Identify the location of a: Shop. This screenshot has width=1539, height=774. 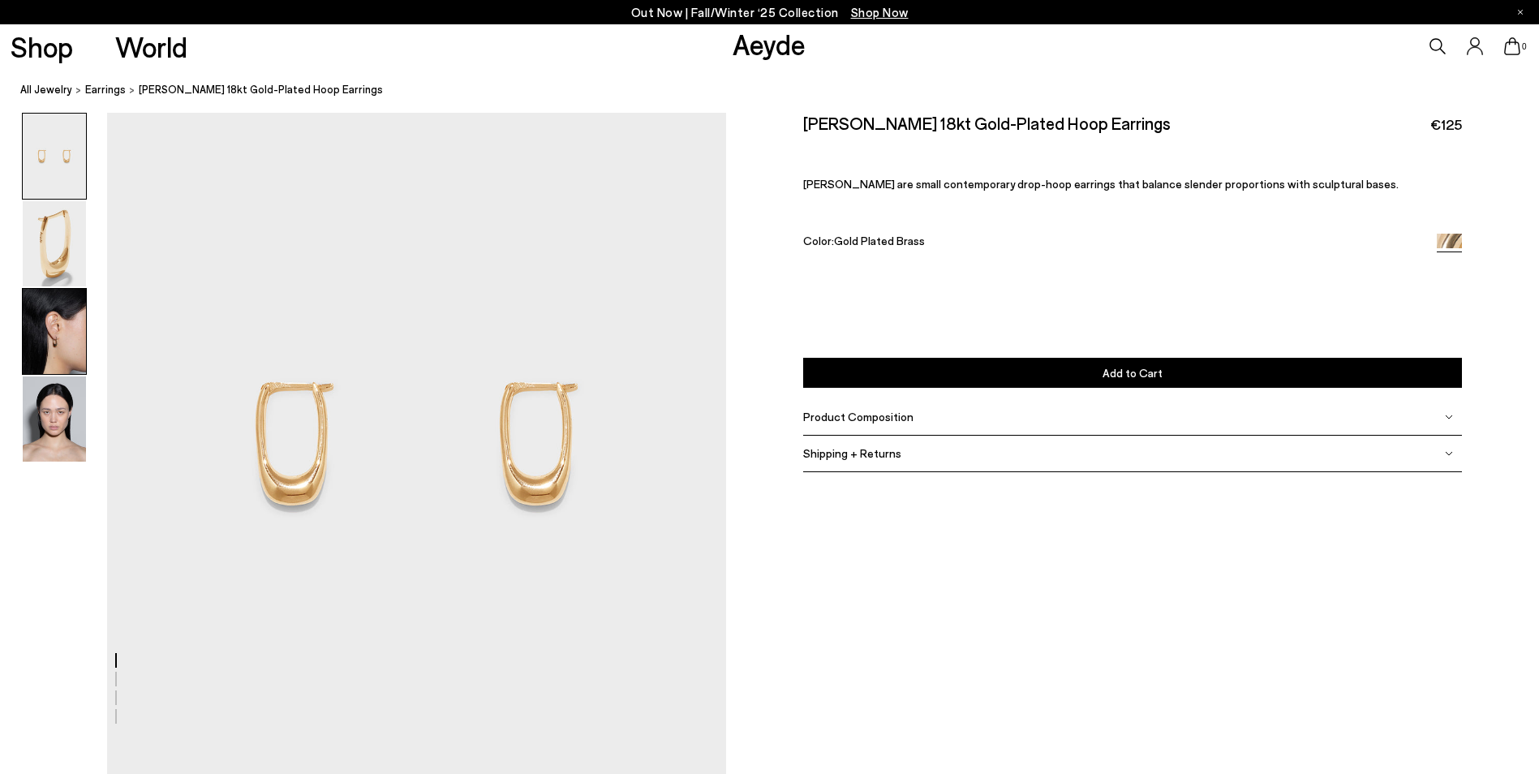
(41, 46).